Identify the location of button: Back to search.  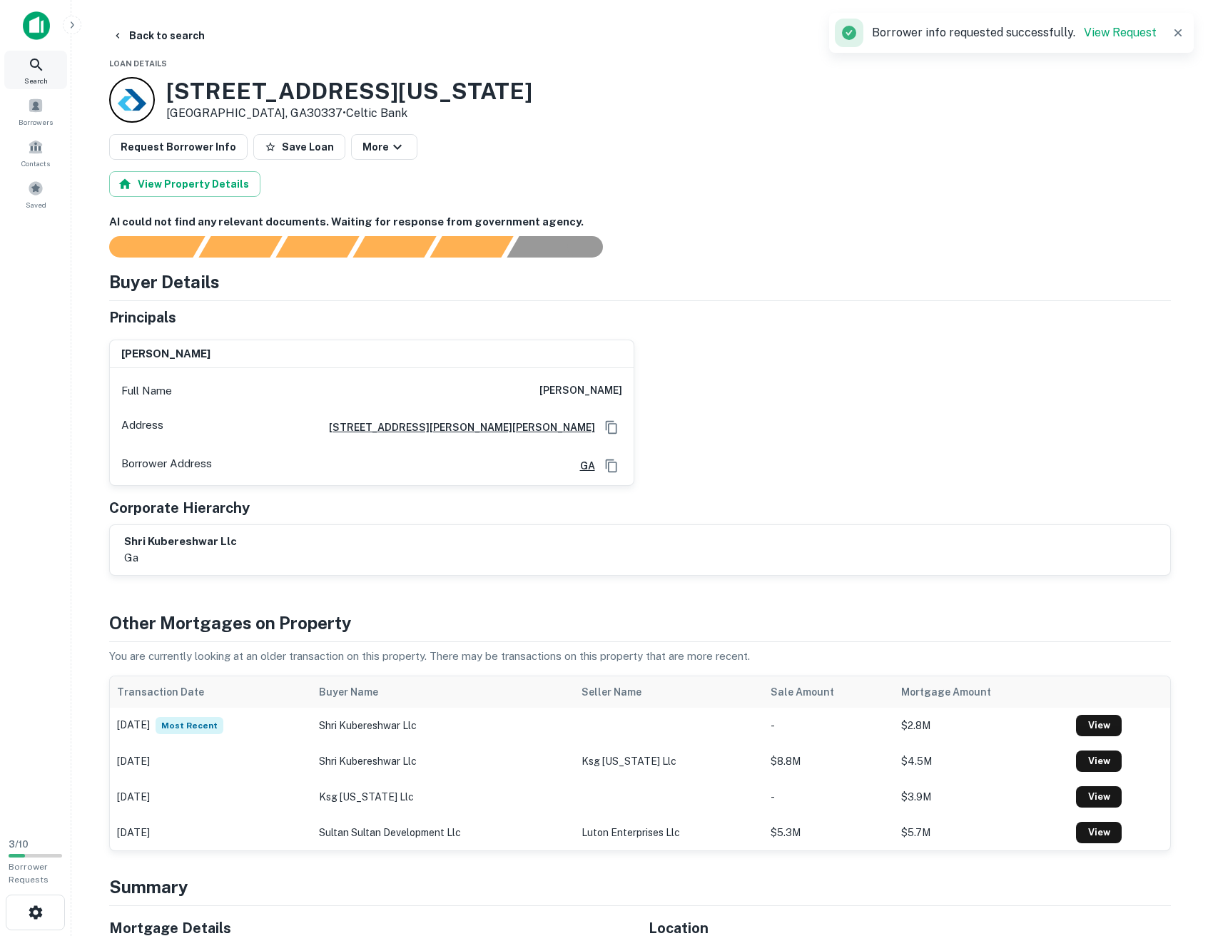
(158, 36).